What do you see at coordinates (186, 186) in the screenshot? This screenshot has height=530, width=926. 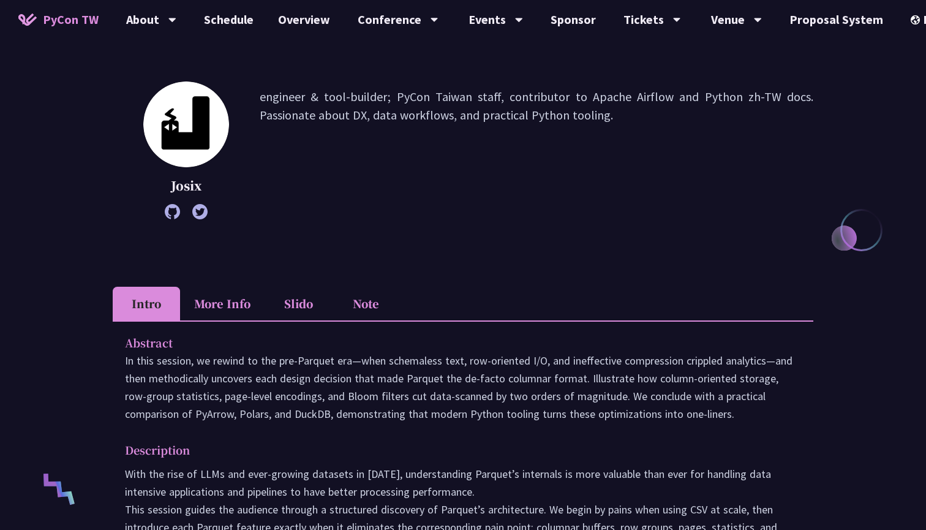 I see `p: Josix` at bounding box center [186, 186].